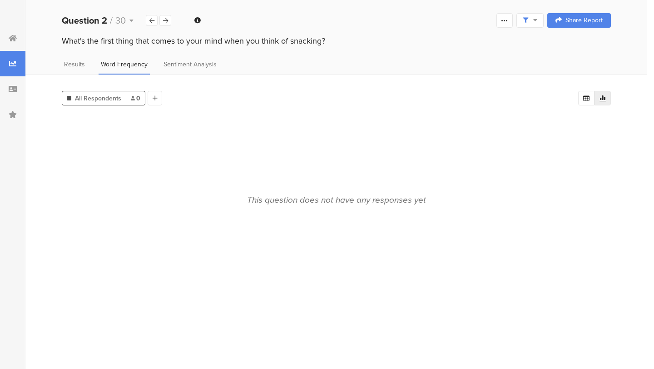 The width and height of the screenshot is (654, 369). I want to click on span: All Respondents, so click(98, 98).